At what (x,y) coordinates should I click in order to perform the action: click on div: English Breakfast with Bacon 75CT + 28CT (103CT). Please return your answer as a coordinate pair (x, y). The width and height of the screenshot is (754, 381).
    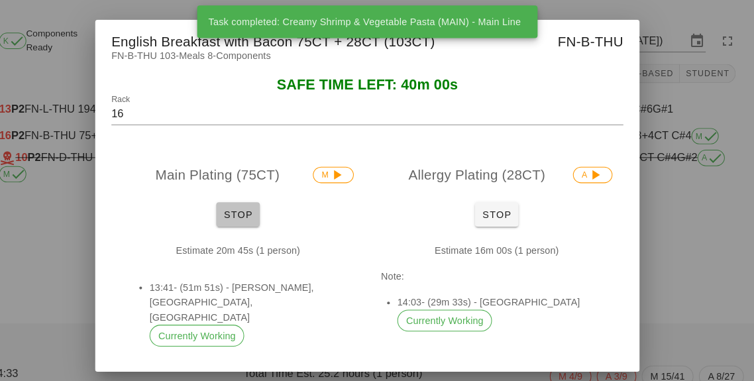
    Looking at the image, I should click on (377, 38).